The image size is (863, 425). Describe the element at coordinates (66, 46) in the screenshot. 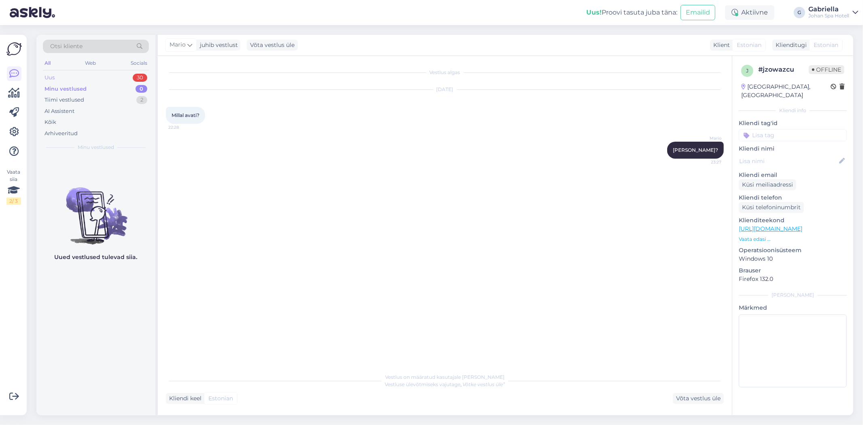

I see `span: Otsi kliente` at that location.